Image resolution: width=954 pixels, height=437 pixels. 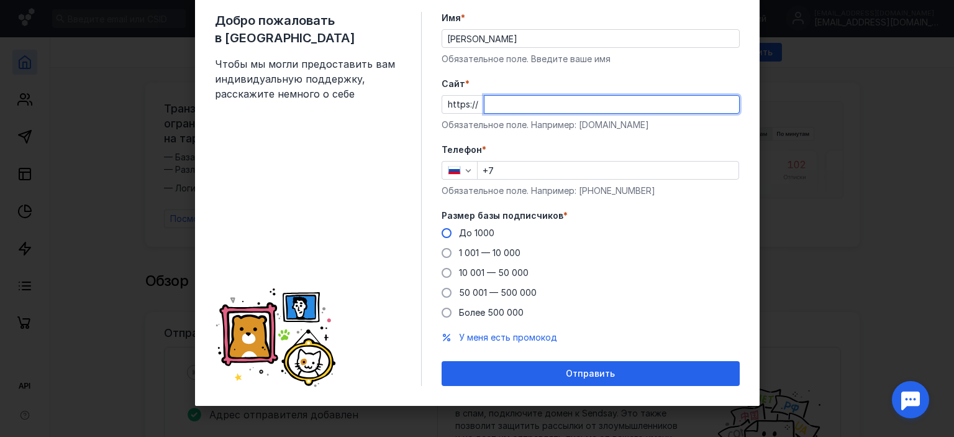 I want to click on span: У меня есть промокод, so click(x=508, y=337).